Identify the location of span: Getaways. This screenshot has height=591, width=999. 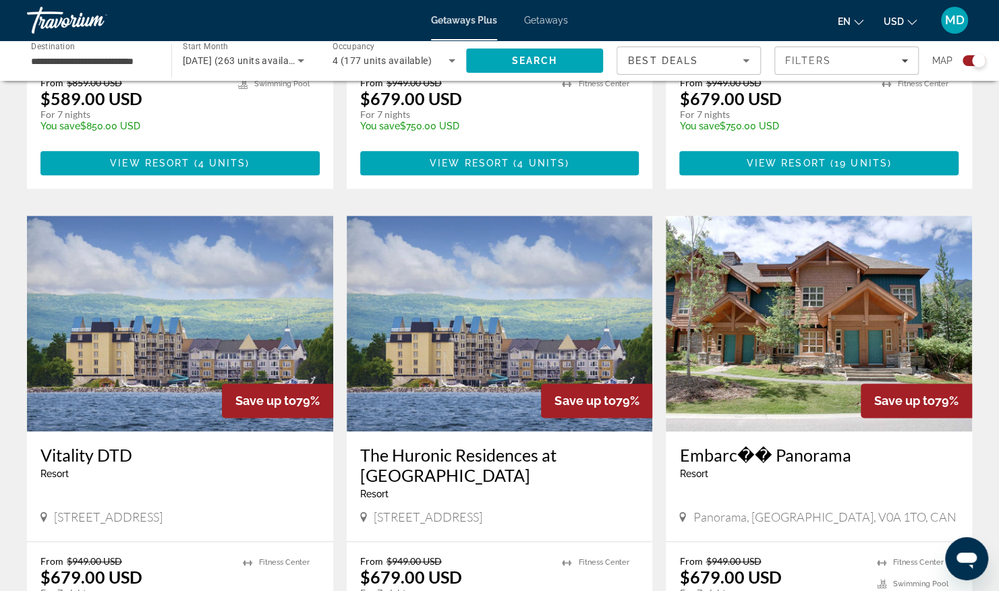
(546, 20).